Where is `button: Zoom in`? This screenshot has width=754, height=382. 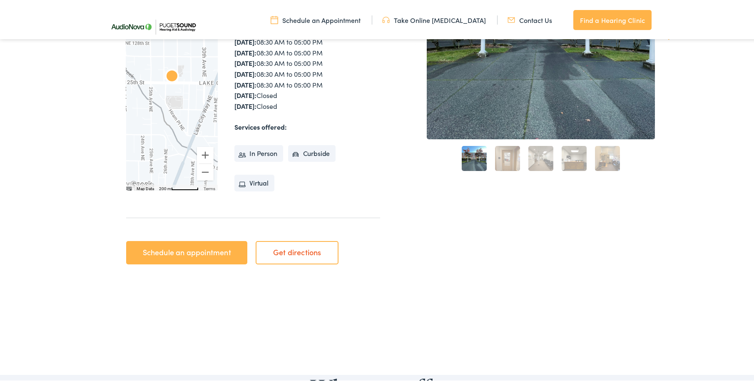 button: Zoom in is located at coordinates (205, 153).